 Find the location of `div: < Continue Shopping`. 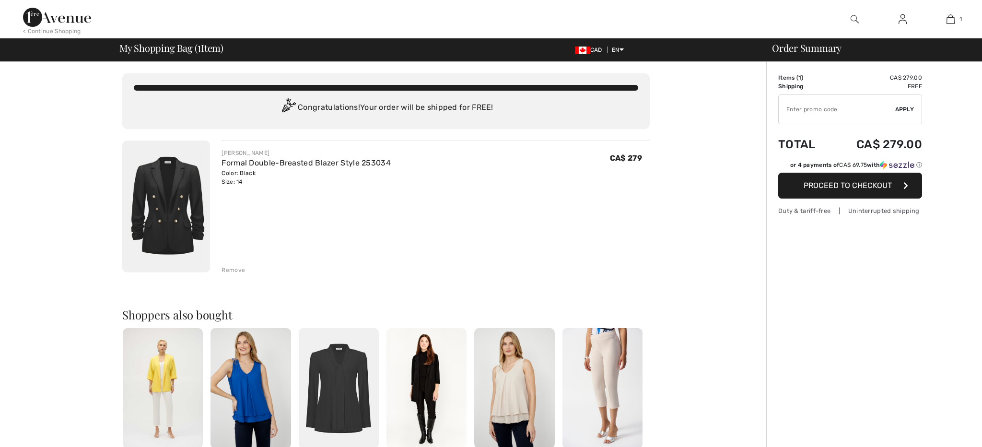

div: < Continue Shopping is located at coordinates (52, 31).